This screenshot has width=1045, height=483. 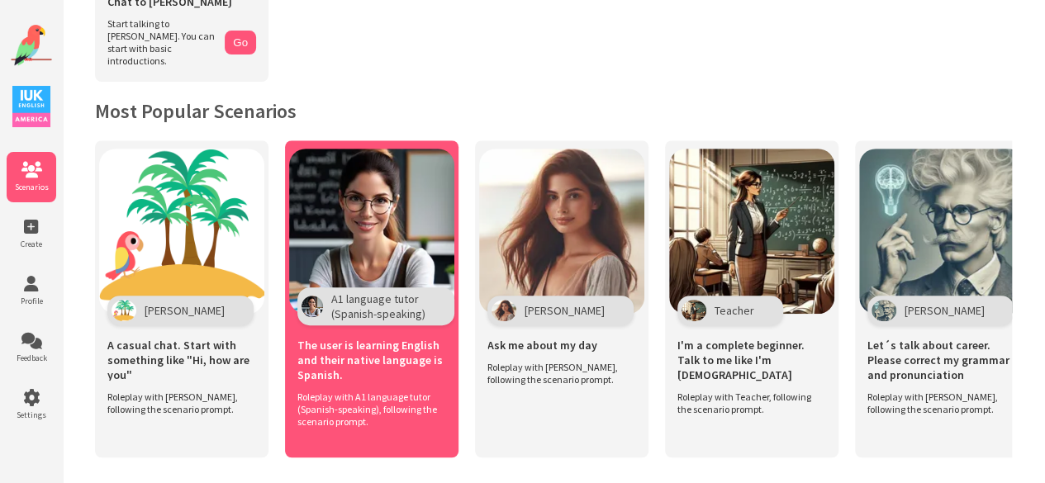 What do you see at coordinates (182, 360) in the screenshot?
I see `span: A casual chat. Start with something like "Hi, how are you"` at bounding box center [182, 360].